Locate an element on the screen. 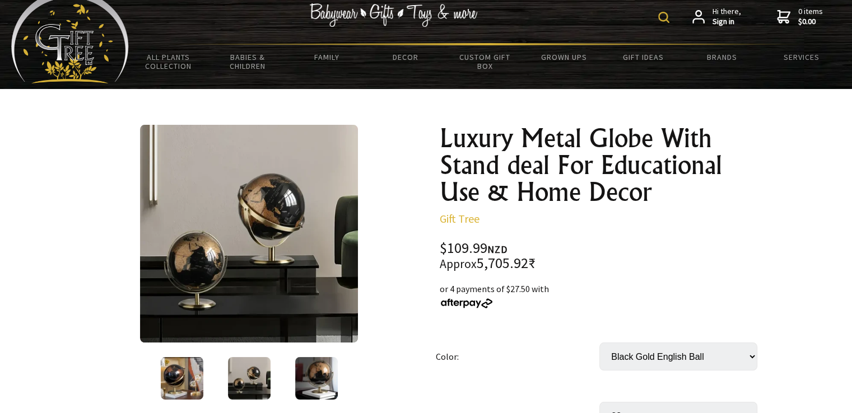 The width and height of the screenshot is (852, 413). a: All Plants Collection is located at coordinates (168, 62).